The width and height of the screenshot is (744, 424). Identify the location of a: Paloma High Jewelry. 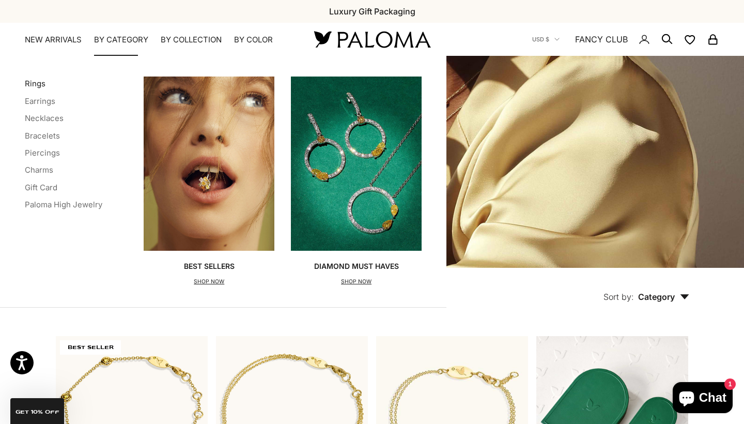
(64, 204).